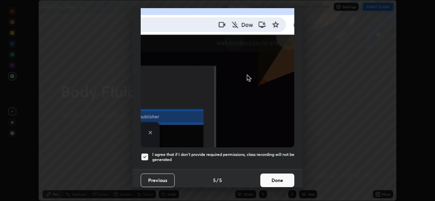  I want to click on button: Done, so click(277, 181).